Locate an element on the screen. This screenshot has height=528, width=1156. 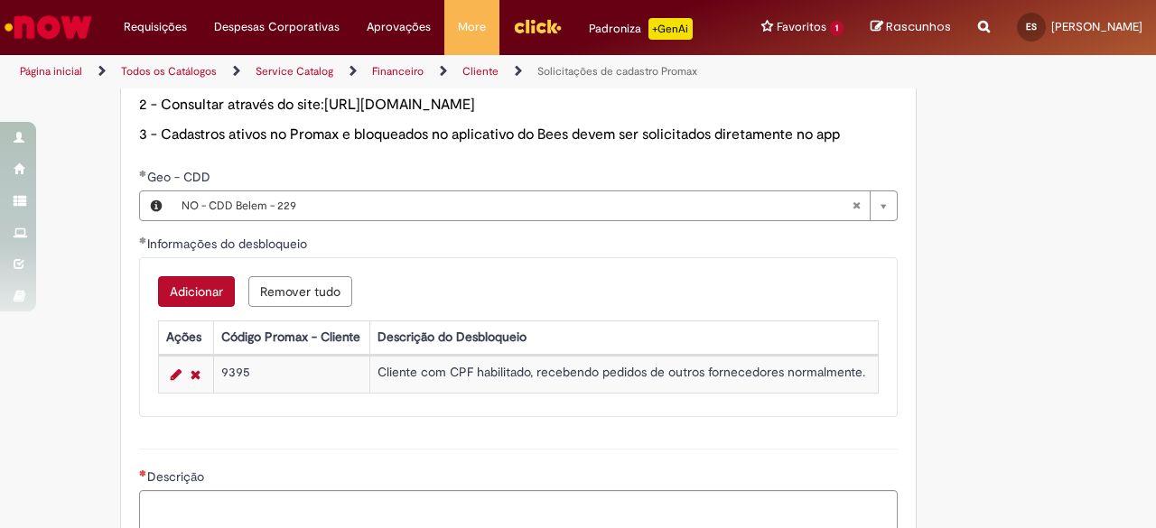
a: Financeiro is located at coordinates (397, 71).